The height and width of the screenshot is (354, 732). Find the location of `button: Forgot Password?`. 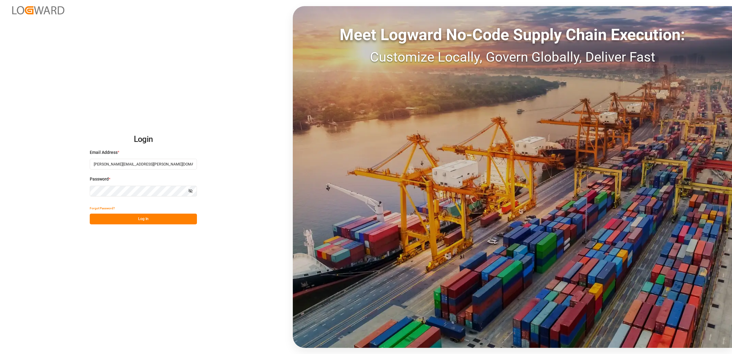

button: Forgot Password? is located at coordinates (102, 208).